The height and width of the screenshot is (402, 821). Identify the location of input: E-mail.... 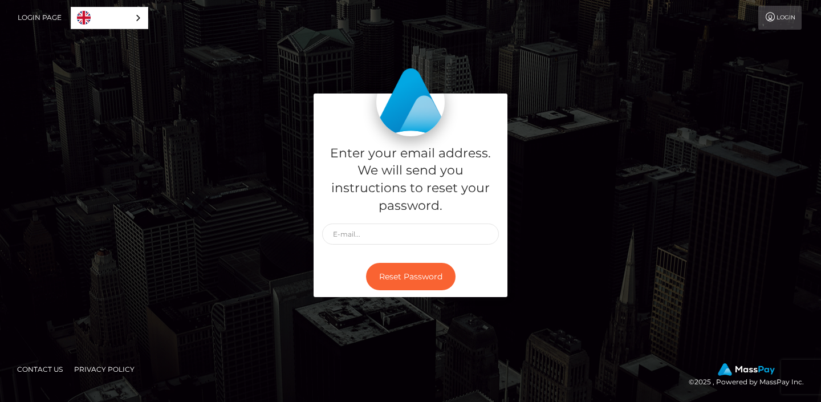
(410, 234).